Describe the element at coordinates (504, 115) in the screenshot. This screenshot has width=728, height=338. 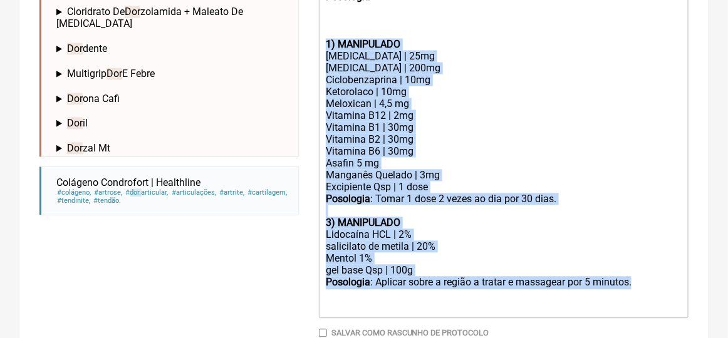
I see `div: Vitamina B12 | 2mg` at that location.